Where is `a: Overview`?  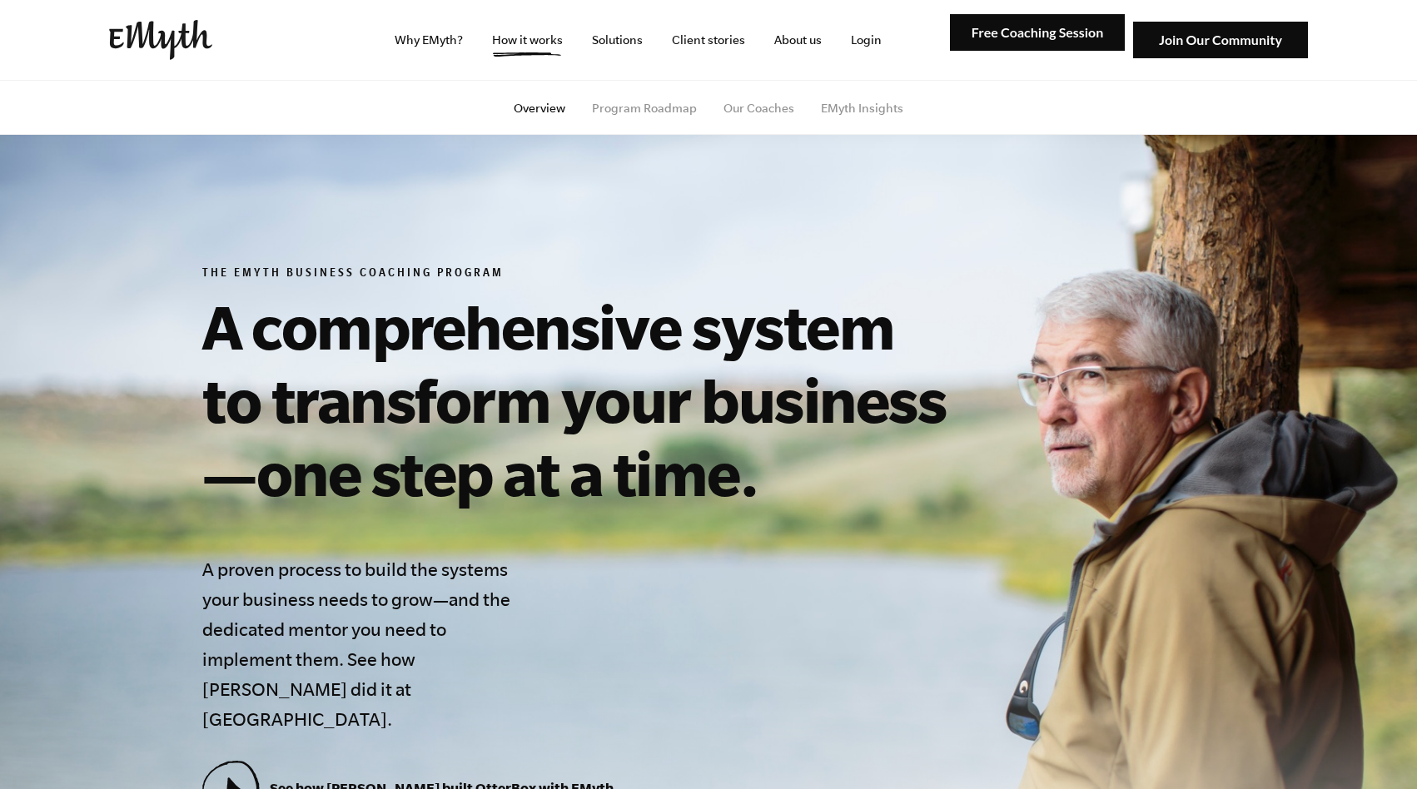
a: Overview is located at coordinates (539, 108).